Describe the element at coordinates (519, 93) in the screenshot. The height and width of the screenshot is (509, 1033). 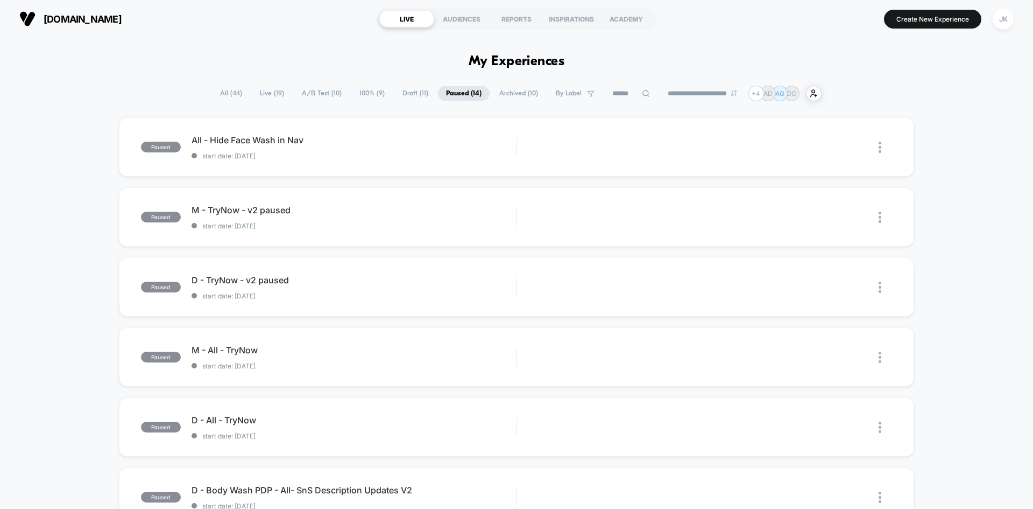
I see `span: Archived ( 10 )` at that location.